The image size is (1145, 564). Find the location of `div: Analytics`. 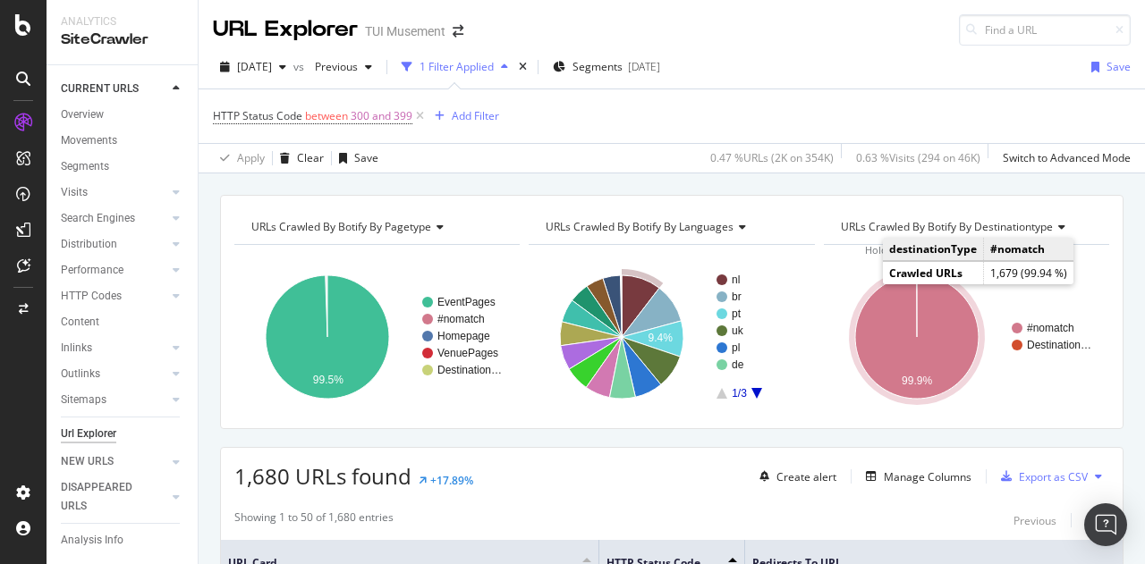

div: Analytics is located at coordinates (122, 21).